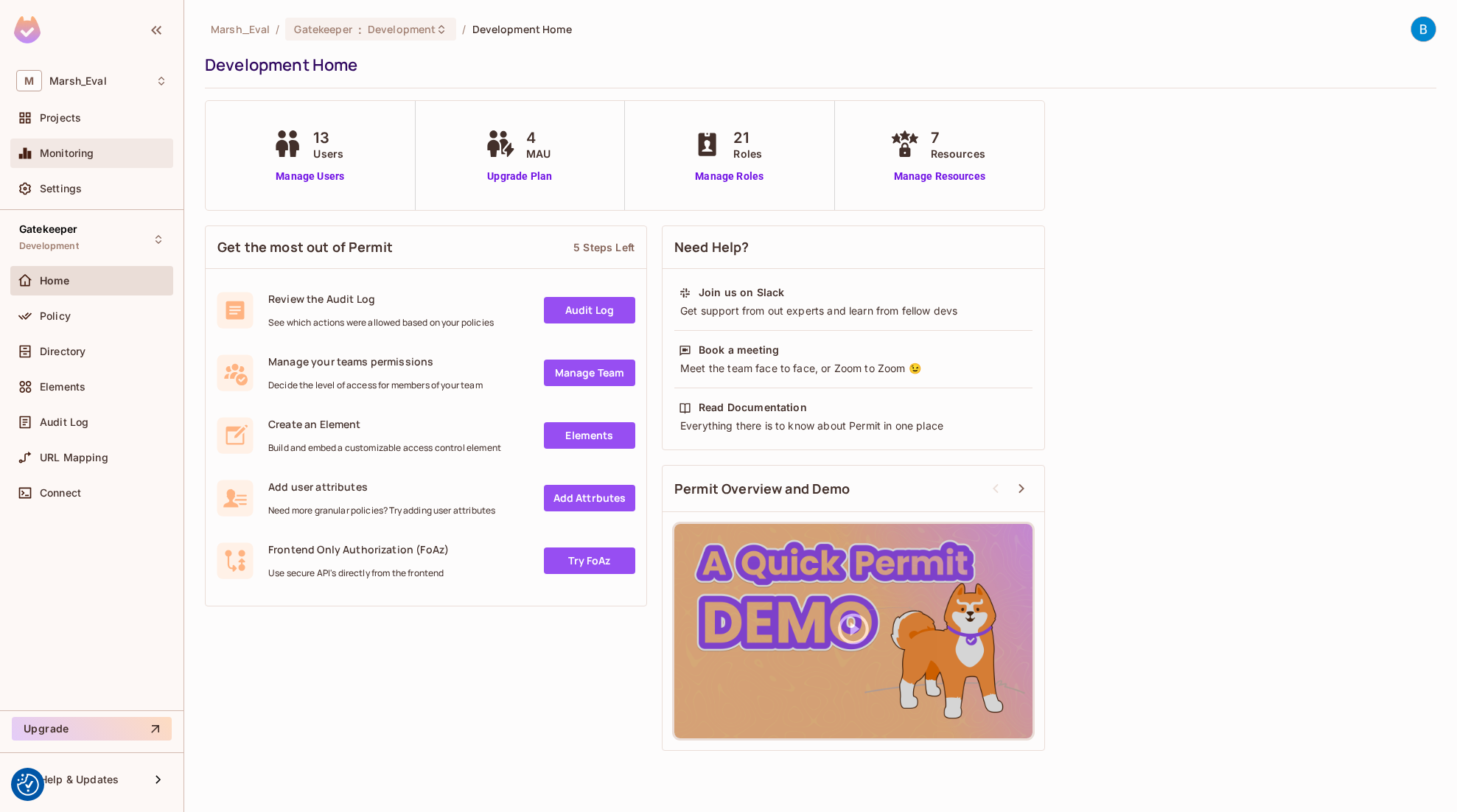  Describe the element at coordinates (522, 29) in the screenshot. I see `span: Development Home` at that location.